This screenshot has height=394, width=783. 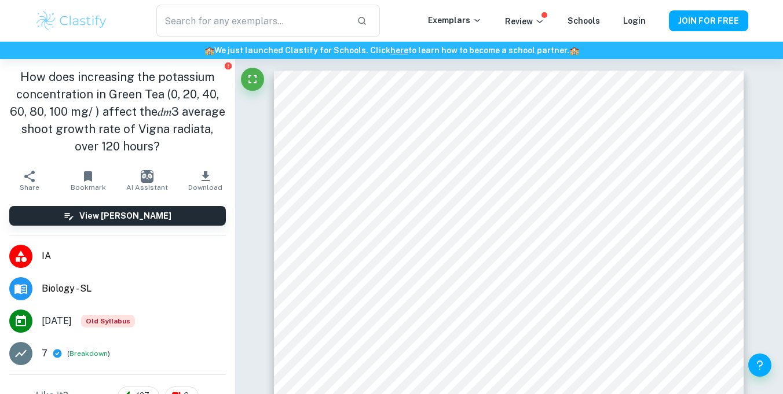 What do you see at coordinates (108, 321) in the screenshot?
I see `div: Starting from the May 2025 session, the Biology IA requirements have changed. It's OK to refer to...` at bounding box center [108, 321].